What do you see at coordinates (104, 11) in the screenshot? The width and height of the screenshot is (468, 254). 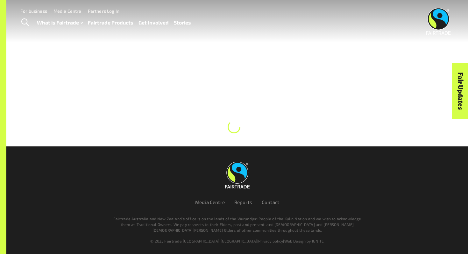 I see `a: Partners Log In` at bounding box center [104, 11].